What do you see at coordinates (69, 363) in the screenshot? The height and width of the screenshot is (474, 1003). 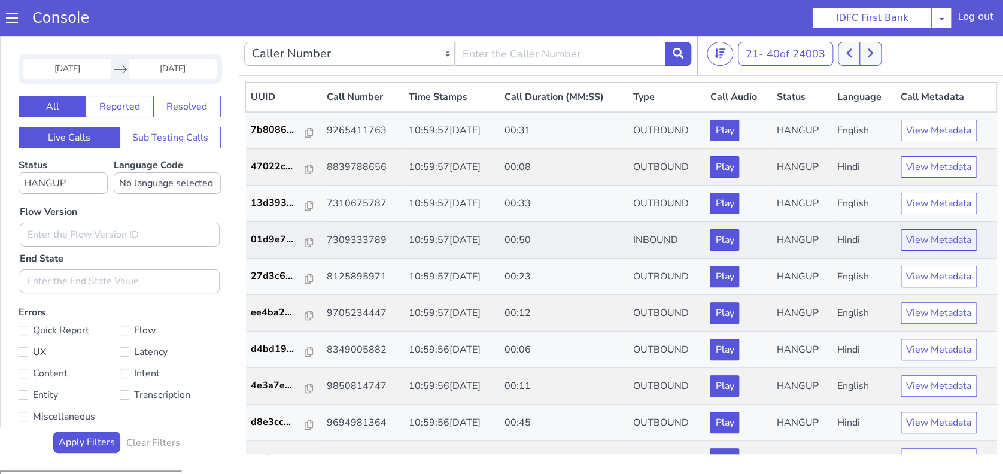 I see `label: Entity` at bounding box center [69, 363].